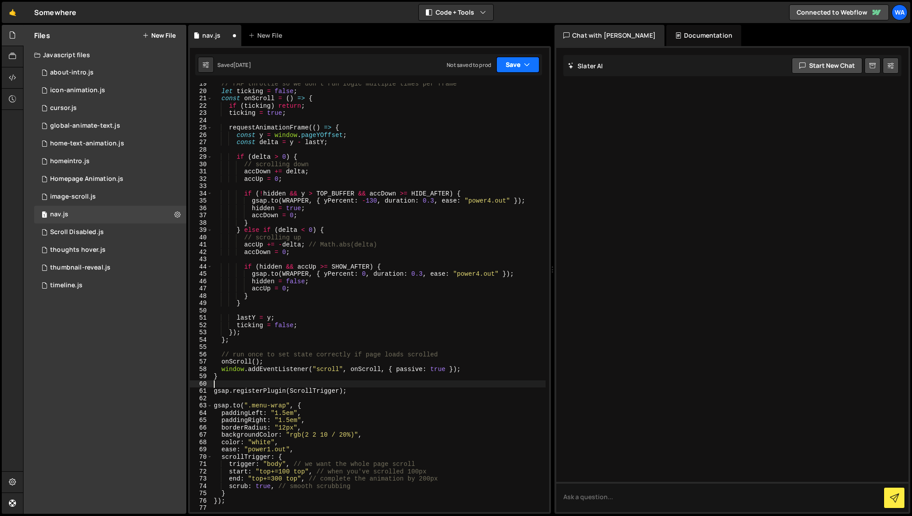  I want to click on div: Javascript files, so click(105, 55).